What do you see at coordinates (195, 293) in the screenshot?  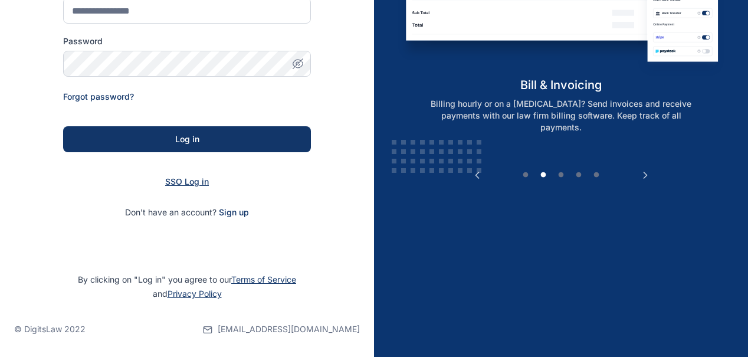 I see `a: Privacy Policy` at bounding box center [195, 293].